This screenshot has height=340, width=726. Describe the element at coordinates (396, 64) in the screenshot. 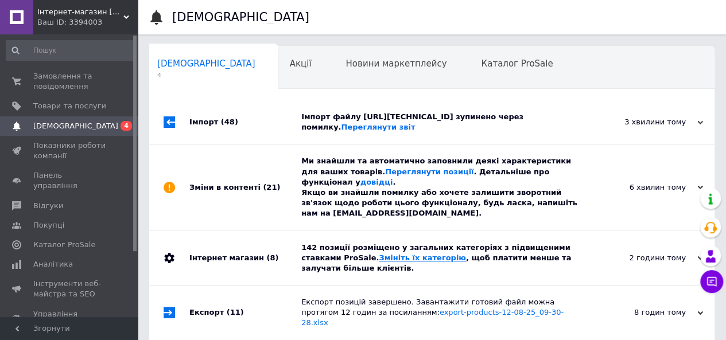

I see `span: Новини маркетплейсу` at that location.